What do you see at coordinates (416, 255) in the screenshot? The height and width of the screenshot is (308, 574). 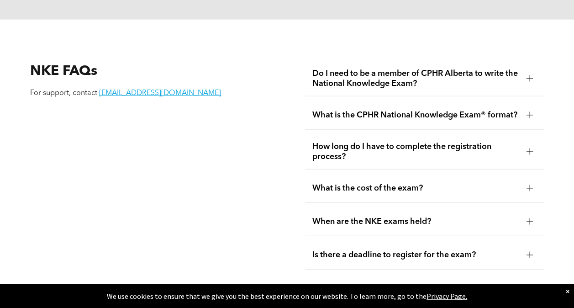 I see `span: Is there a deadline to register for the exam?` at bounding box center [416, 255].